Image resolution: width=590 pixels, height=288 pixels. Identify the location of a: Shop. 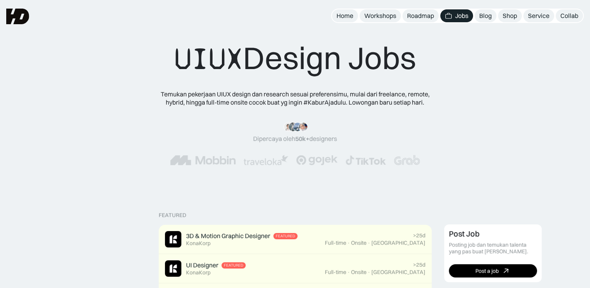
(510, 16).